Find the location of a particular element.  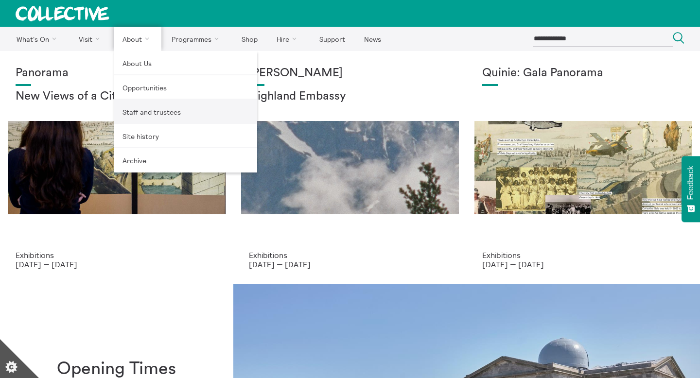

a: Archive is located at coordinates (185, 161).